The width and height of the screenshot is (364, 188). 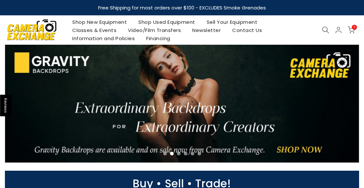 What do you see at coordinates (351, 30) in the screenshot?
I see `a: 0` at bounding box center [351, 30].